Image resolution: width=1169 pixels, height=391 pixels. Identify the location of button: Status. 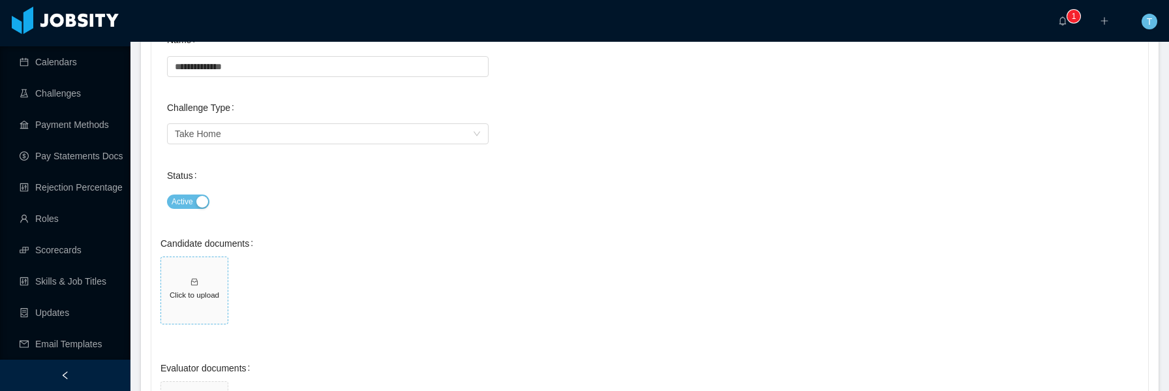
(188, 202).